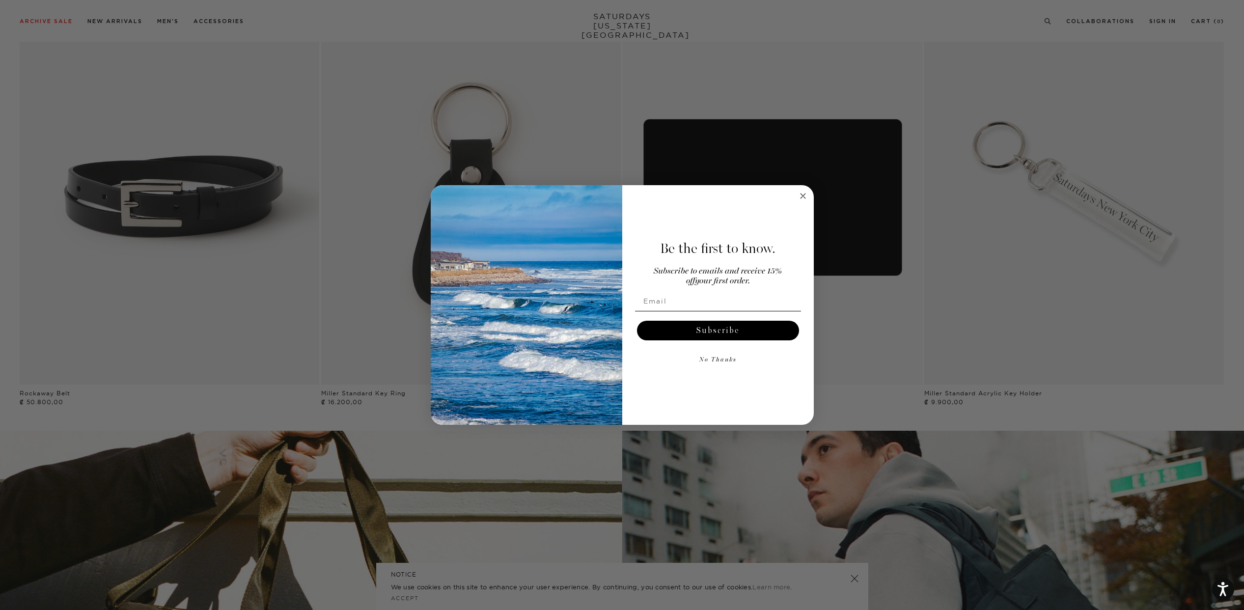 Image resolution: width=1244 pixels, height=610 pixels. I want to click on img: 125c788d-000d-4f3e-b05a-1b92b2a23ec9.jpeg, so click(527, 305).